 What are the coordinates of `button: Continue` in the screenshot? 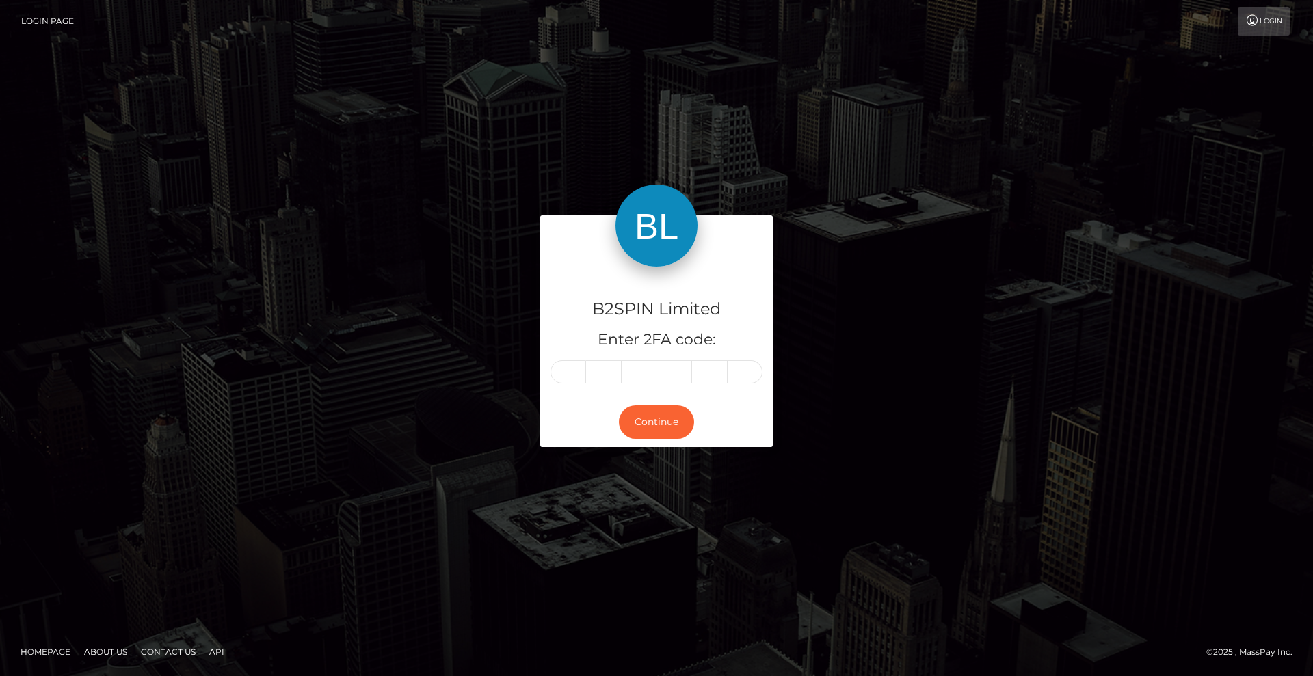 It's located at (657, 422).